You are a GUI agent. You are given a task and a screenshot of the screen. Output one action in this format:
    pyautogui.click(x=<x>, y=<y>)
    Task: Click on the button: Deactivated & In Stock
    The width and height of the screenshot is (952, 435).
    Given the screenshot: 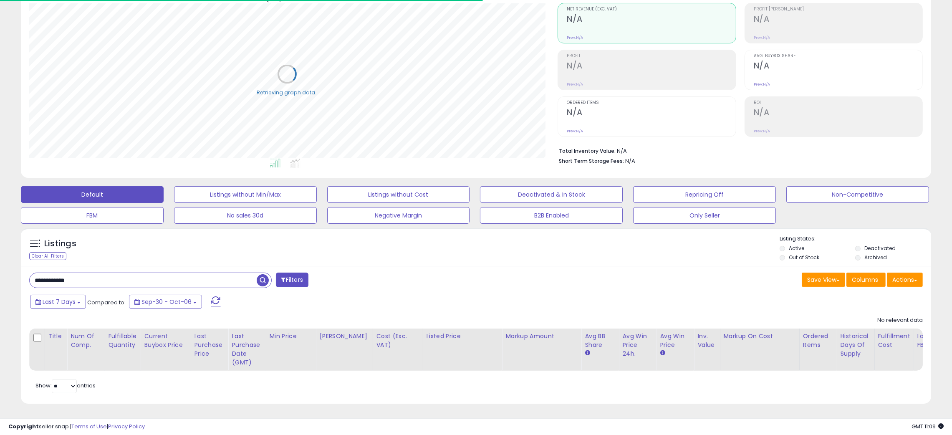 What is the action you would take?
    pyautogui.click(x=551, y=195)
    